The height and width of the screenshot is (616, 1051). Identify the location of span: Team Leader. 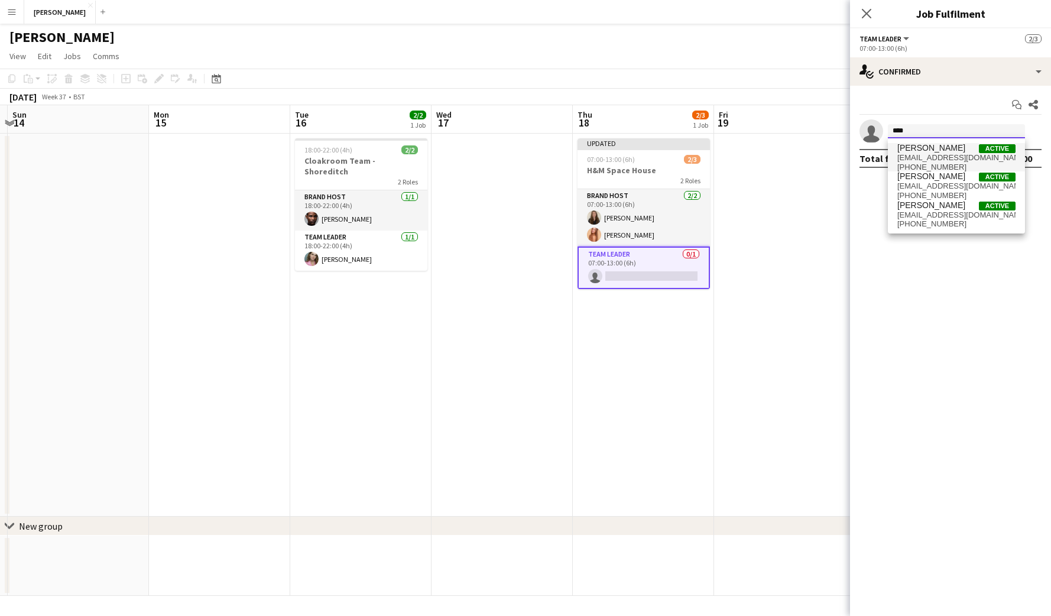
(880, 38).